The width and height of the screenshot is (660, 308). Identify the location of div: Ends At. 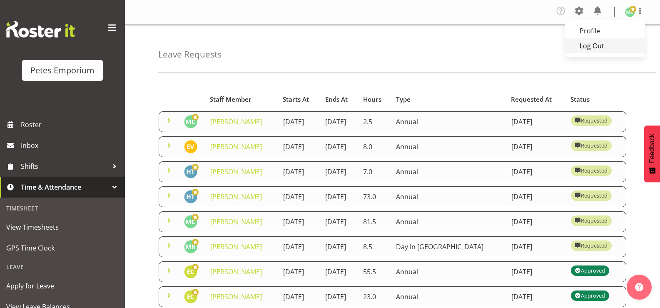
(339, 99).